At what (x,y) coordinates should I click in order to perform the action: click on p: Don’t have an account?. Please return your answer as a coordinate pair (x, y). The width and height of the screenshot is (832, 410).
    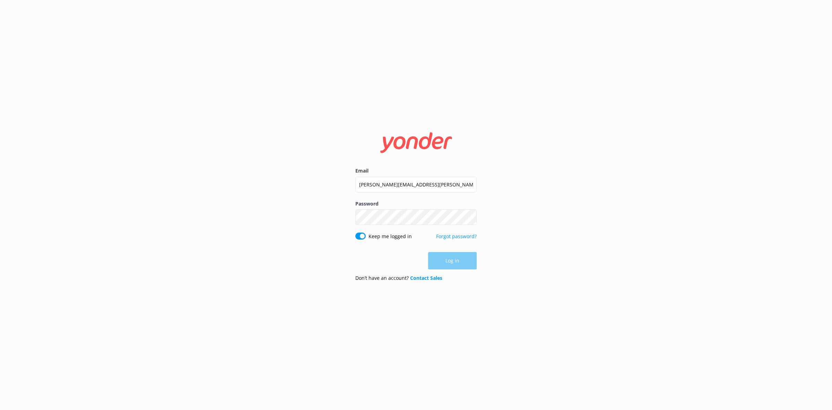
    Looking at the image, I should click on (399, 278).